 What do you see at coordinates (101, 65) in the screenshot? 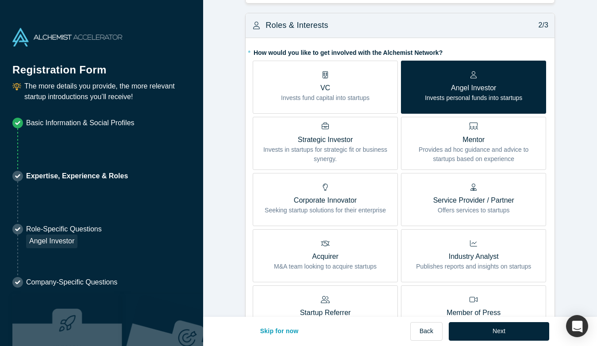
I see `h1: Registration Form` at bounding box center [101, 65].